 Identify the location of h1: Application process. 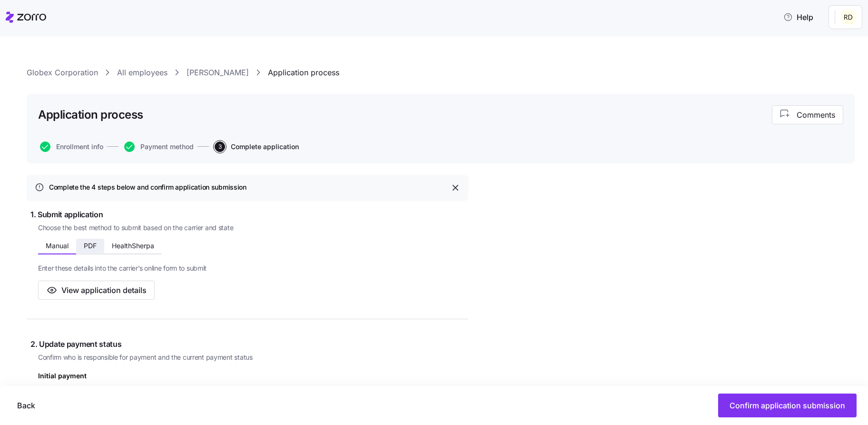
(90, 114).